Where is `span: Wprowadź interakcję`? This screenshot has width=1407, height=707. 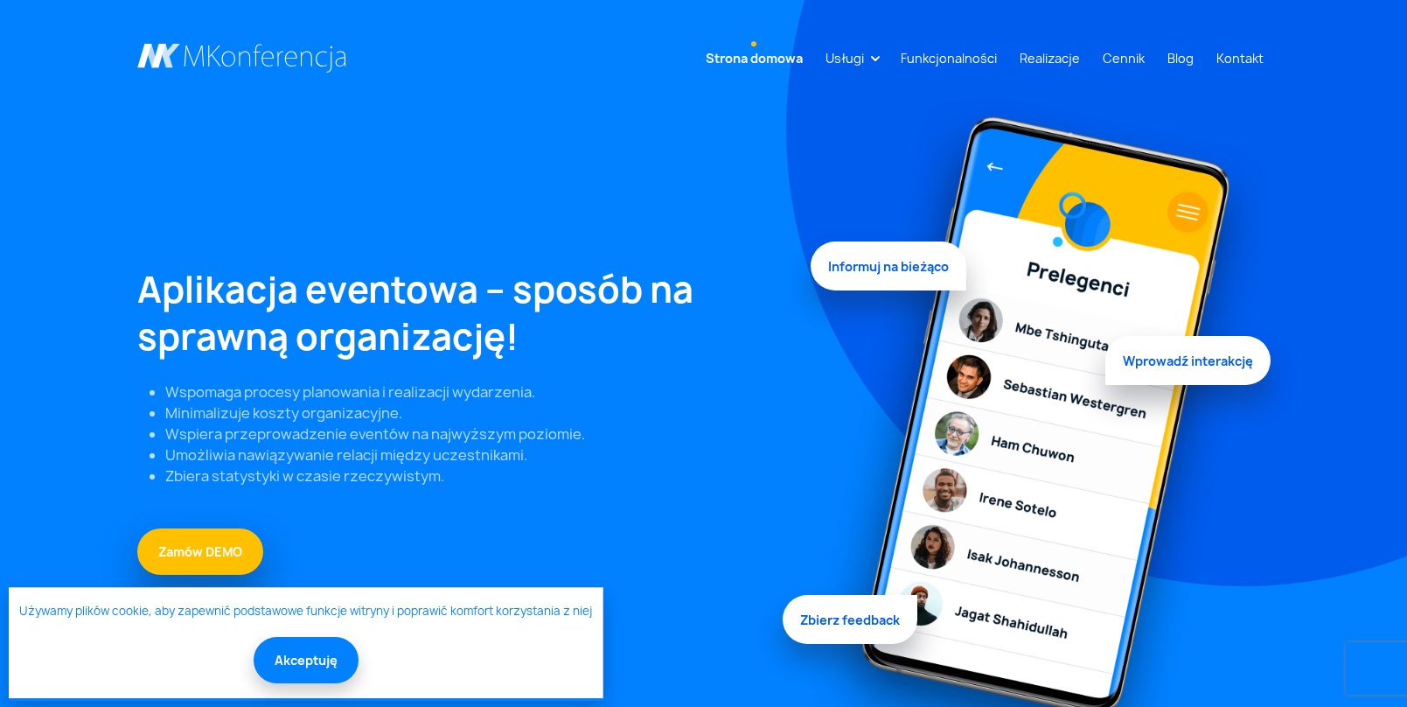 span: Wprowadź interakcję is located at coordinates (1188, 356).